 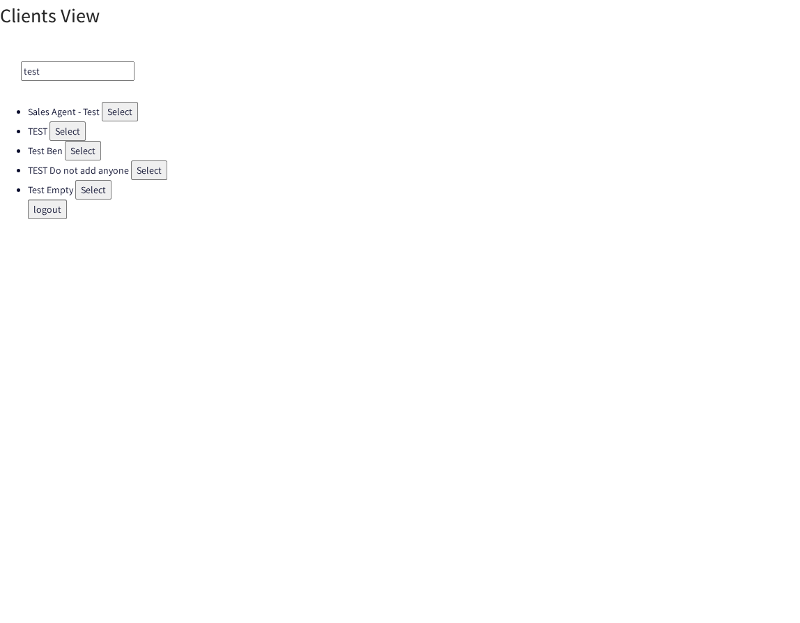 I want to click on button: logout, so click(x=47, y=209).